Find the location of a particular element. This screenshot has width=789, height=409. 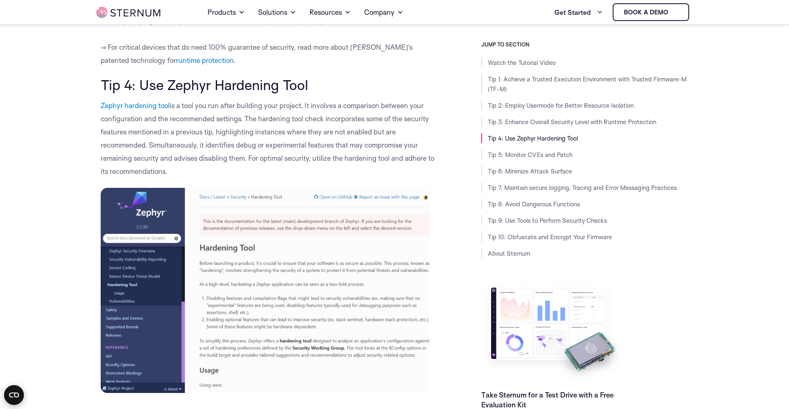

h3: JUMP TO SECTION is located at coordinates (587, 44).